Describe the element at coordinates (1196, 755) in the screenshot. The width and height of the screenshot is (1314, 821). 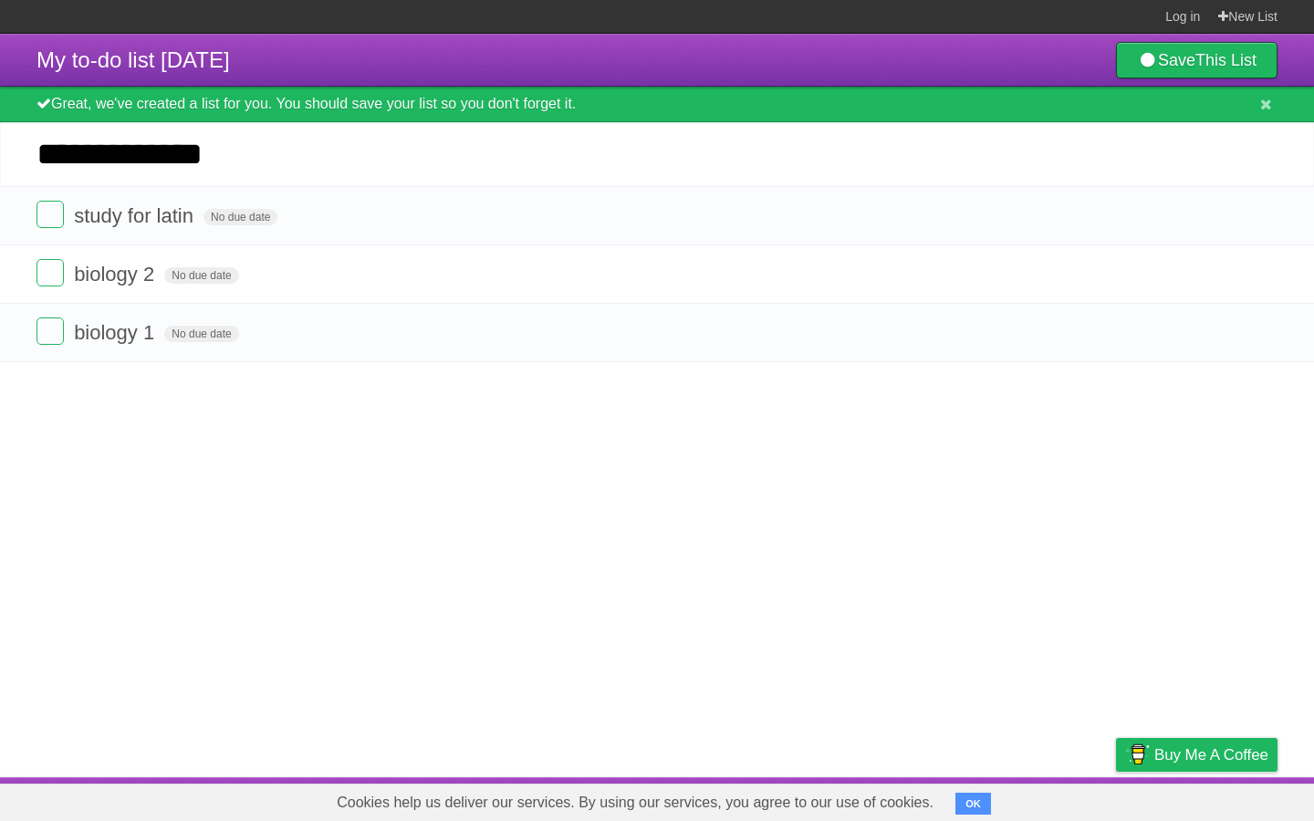
I see `a: Buy me a coffee` at that location.